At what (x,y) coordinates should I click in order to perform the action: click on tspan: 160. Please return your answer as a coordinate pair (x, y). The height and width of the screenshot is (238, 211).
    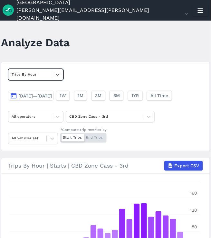
    Looking at the image, I should click on (194, 194).